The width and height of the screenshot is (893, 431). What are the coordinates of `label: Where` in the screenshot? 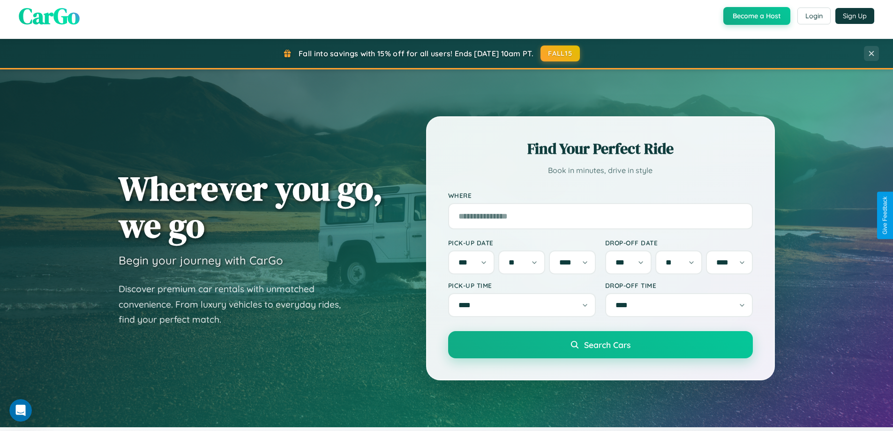 It's located at (601, 195).